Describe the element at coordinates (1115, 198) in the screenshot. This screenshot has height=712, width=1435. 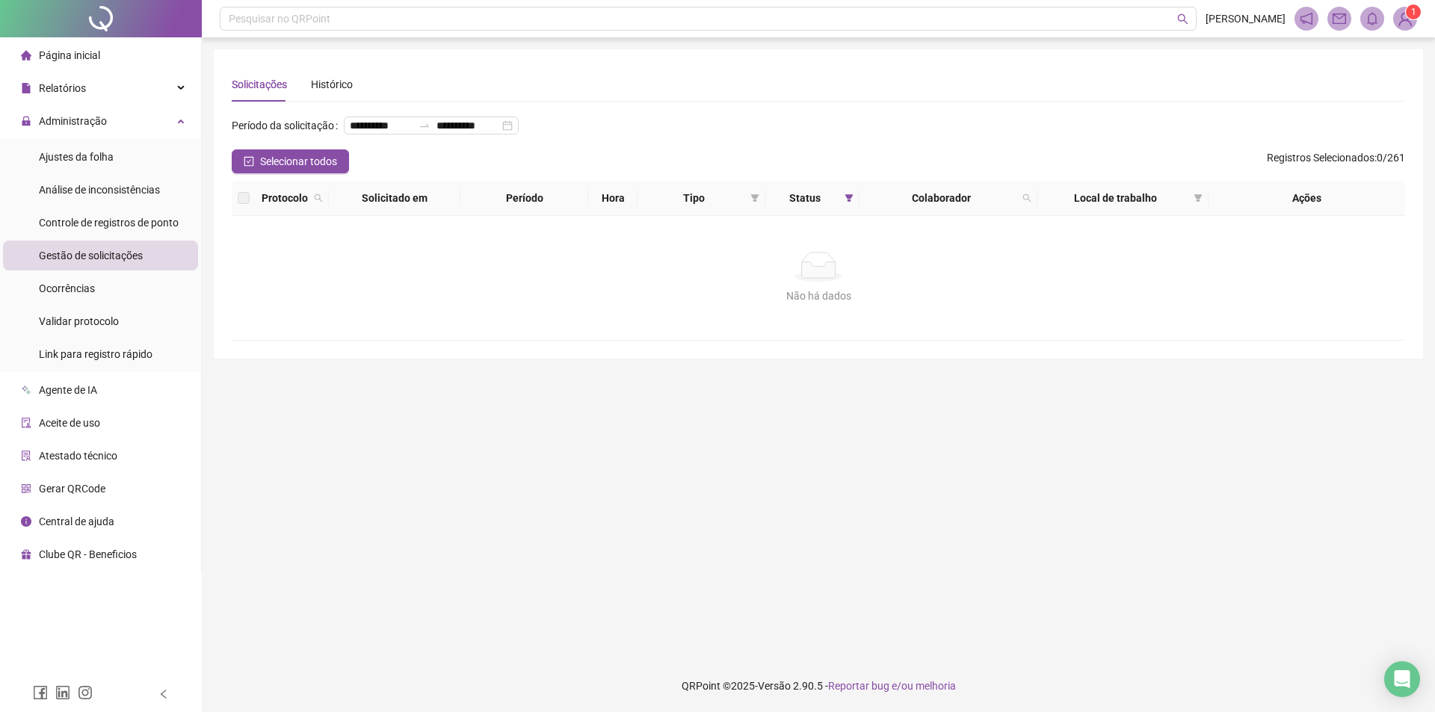
I see `span: Local de trabalho` at that location.